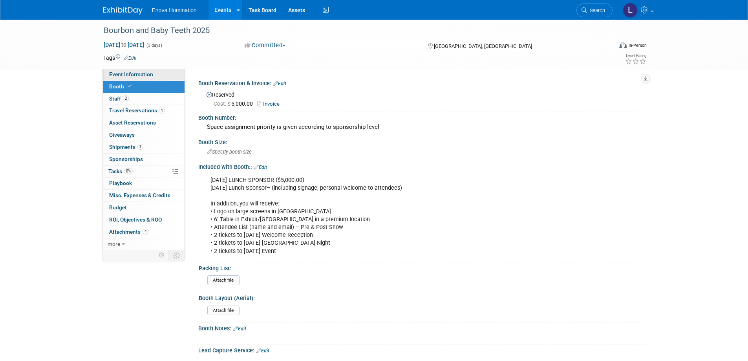 The image size is (748, 361). What do you see at coordinates (422, 117) in the screenshot?
I see `div: Booth Number:` at bounding box center [422, 117].